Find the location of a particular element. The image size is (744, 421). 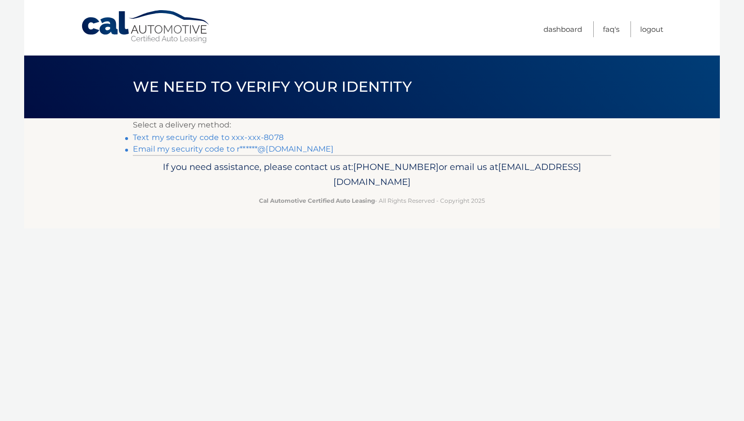

a: Text my security code to xxx-xxx-8078 is located at coordinates (208, 137).